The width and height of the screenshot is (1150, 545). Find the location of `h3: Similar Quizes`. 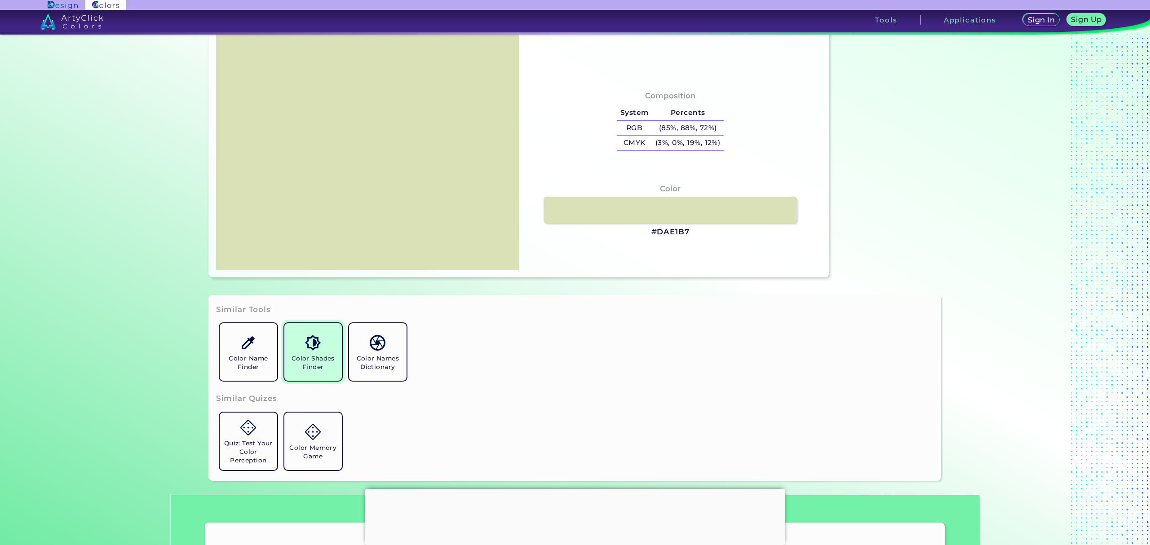

h3: Similar Quizes is located at coordinates (247, 399).